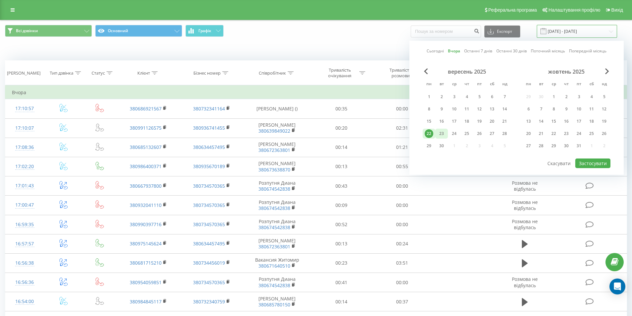  What do you see at coordinates (505, 109) in the screenshot?
I see `div: нд 14 вер 2025 р.` at bounding box center [505, 109].